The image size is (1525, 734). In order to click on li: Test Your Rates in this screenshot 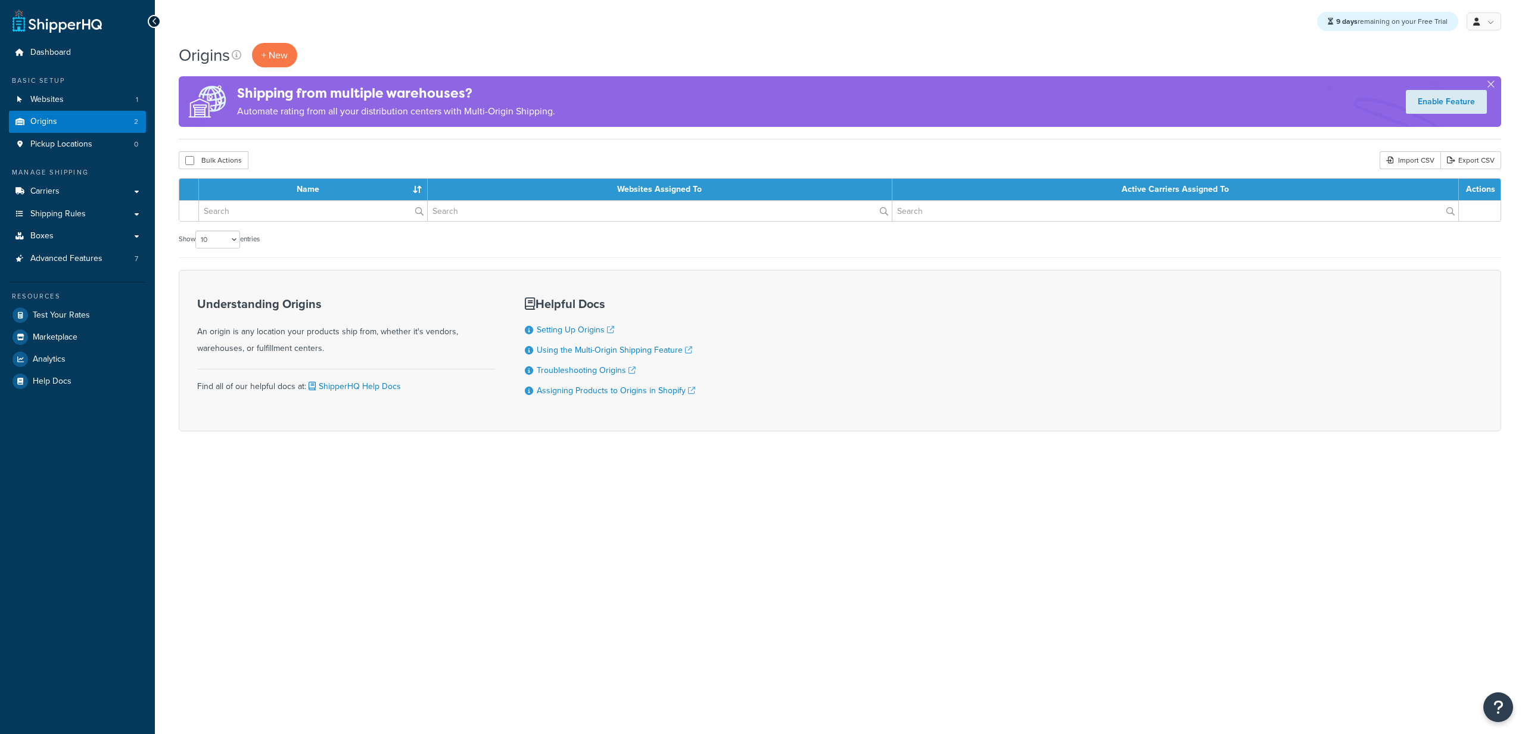, I will do `click(77, 315)`.